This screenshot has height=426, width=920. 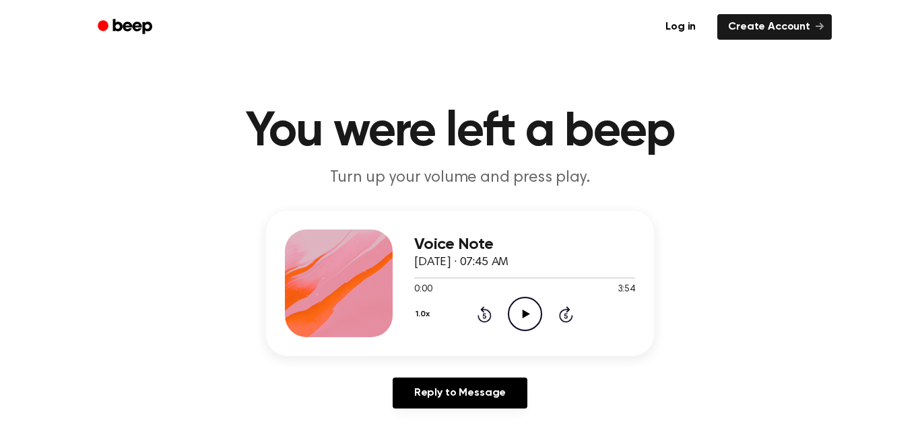 What do you see at coordinates (423, 290) in the screenshot?
I see `span: 0:00` at bounding box center [423, 290].